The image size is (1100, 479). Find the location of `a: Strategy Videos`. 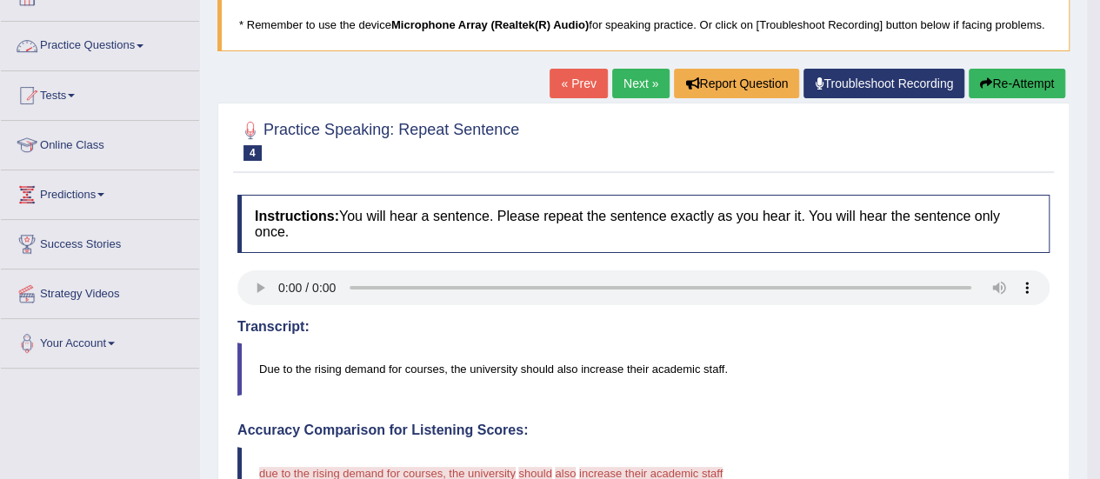

a: Strategy Videos is located at coordinates (100, 291).